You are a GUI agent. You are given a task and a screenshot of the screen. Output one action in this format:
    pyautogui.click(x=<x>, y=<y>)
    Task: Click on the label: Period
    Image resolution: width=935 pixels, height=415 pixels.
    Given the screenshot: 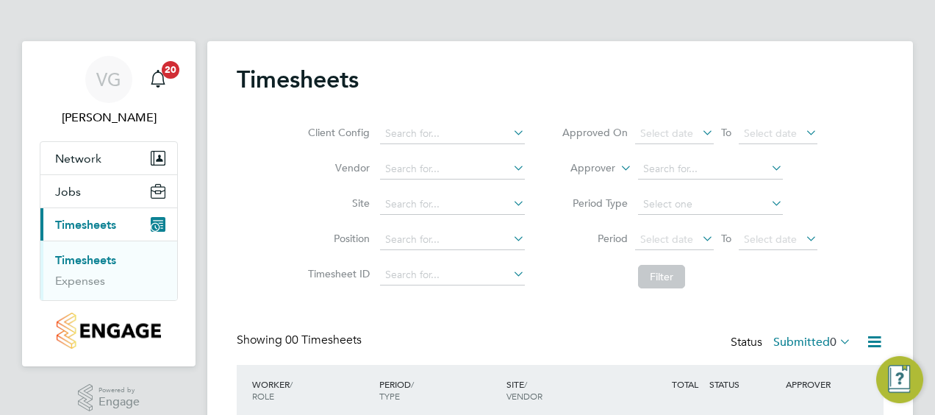 What is the action you would take?
    pyautogui.click(x=595, y=238)
    